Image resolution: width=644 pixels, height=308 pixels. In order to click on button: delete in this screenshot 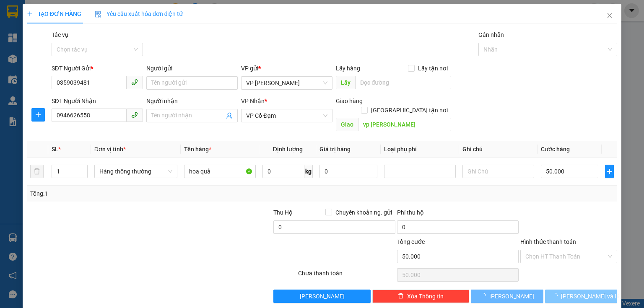, I will do `click(37, 172)`.